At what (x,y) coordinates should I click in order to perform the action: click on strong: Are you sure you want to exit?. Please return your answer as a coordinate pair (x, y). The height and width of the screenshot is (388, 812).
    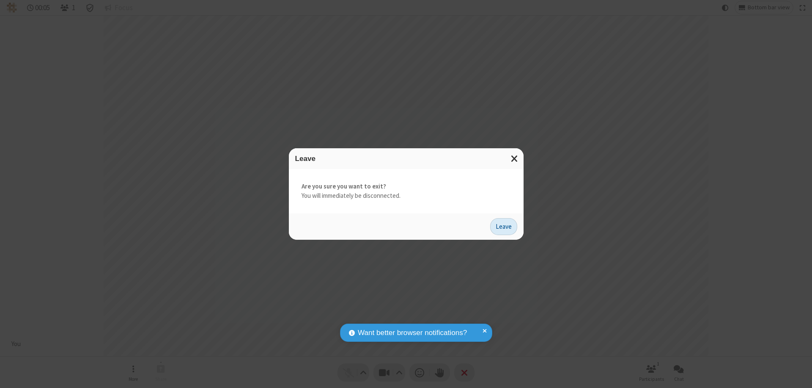
    Looking at the image, I should click on (406, 186).